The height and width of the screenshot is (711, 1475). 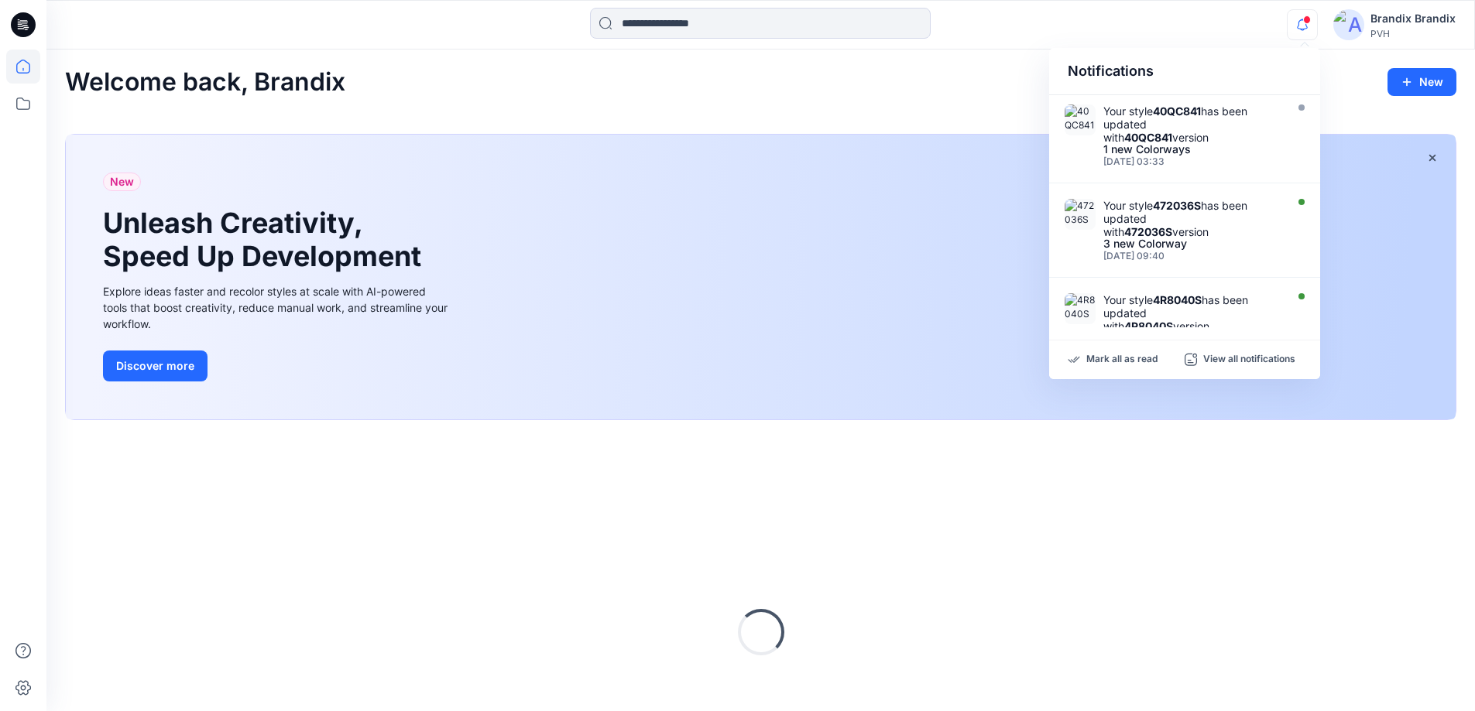 I want to click on h1: Unleash Creativity, Speed Up Development, so click(x=266, y=240).